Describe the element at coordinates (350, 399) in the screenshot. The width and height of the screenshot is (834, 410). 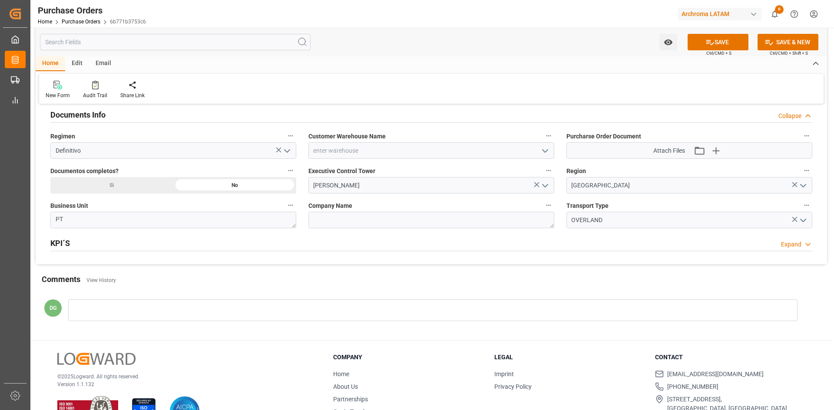
I see `a: Partnerships` at that location.